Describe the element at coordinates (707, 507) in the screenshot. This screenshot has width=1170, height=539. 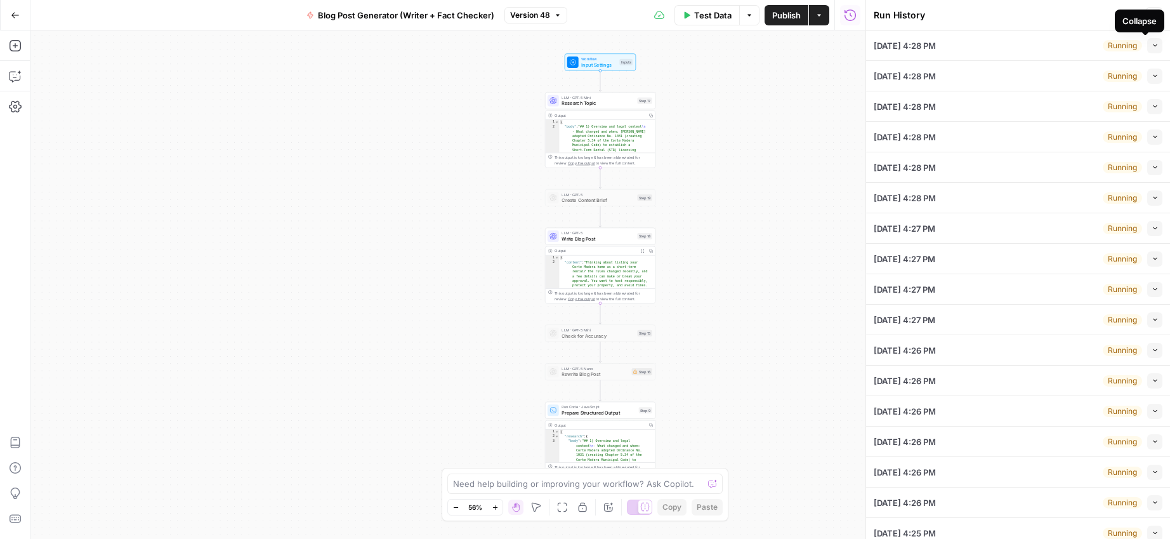
I see `span: Paste` at that location.